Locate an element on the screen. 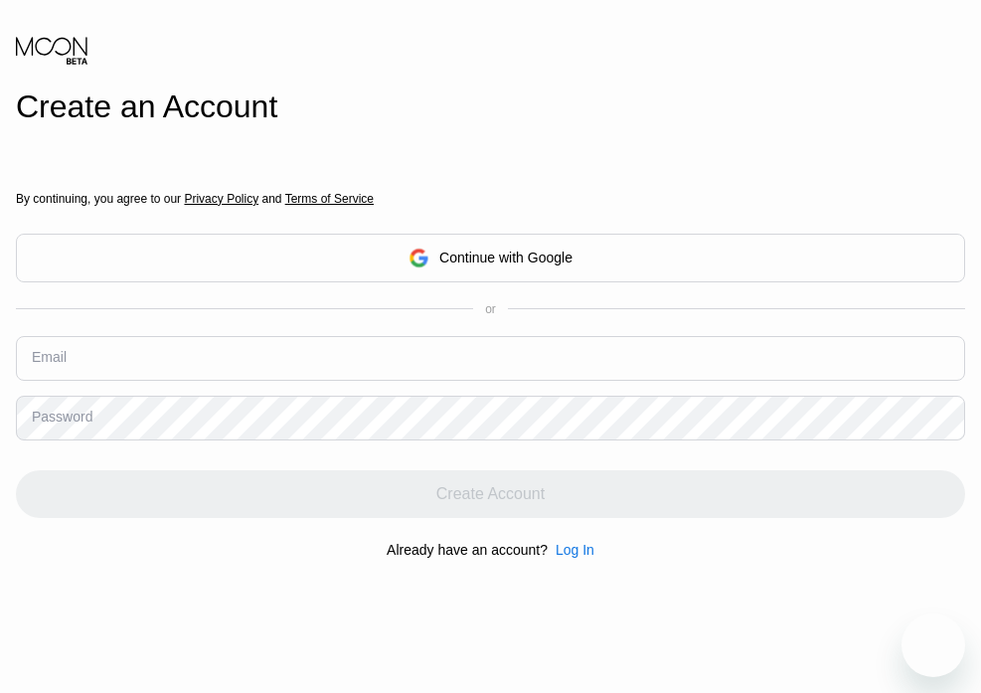  span: Terms of Service is located at coordinates (329, 199).